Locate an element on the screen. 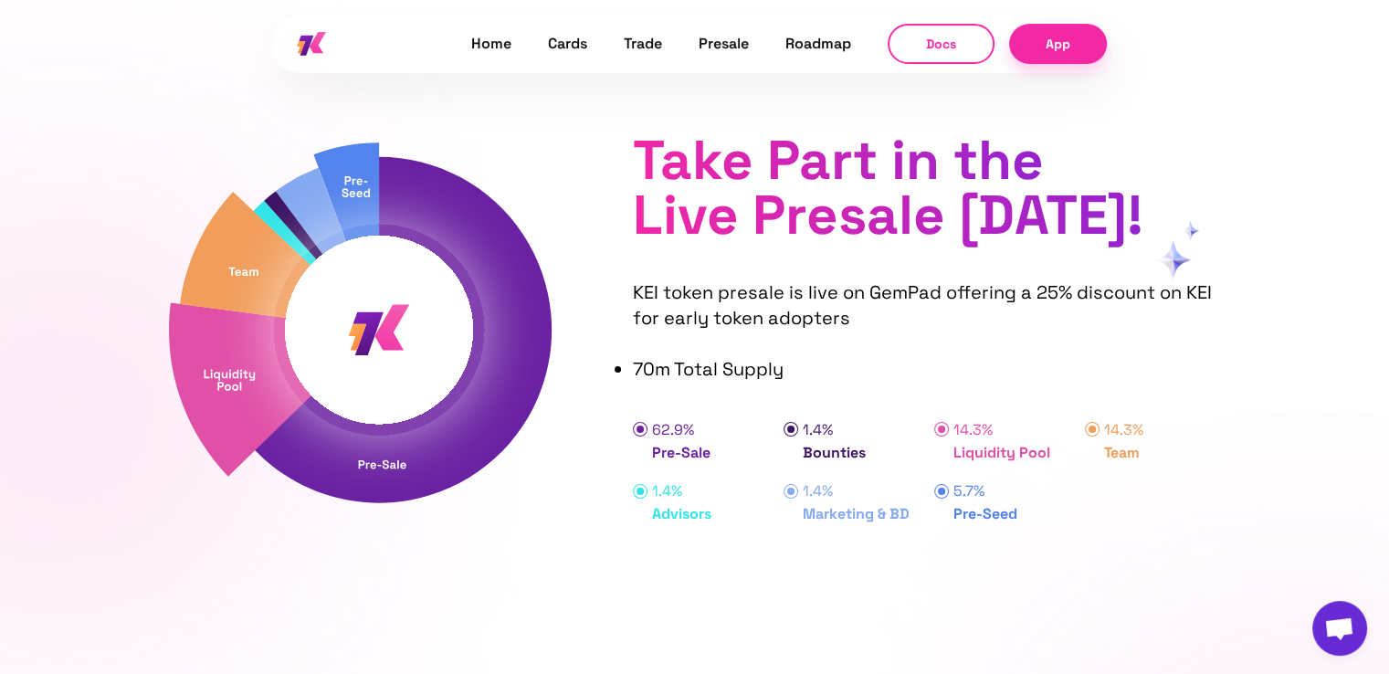  p: Marketing & BD is located at coordinates (861, 514).